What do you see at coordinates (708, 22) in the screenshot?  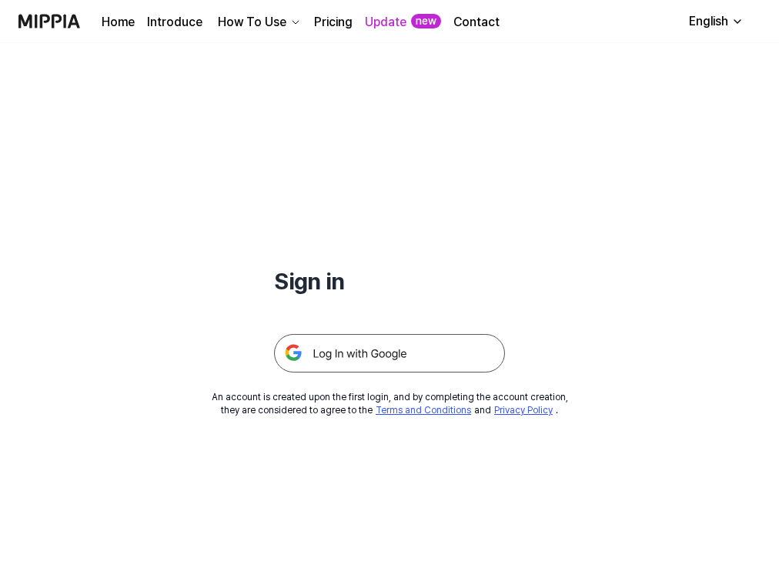 I see `div: English` at bounding box center [708, 22].